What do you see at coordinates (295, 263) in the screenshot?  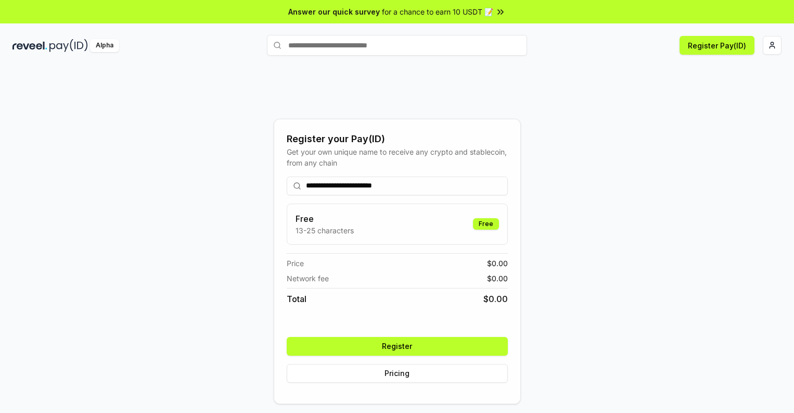 I see `span: Price` at bounding box center [295, 263].